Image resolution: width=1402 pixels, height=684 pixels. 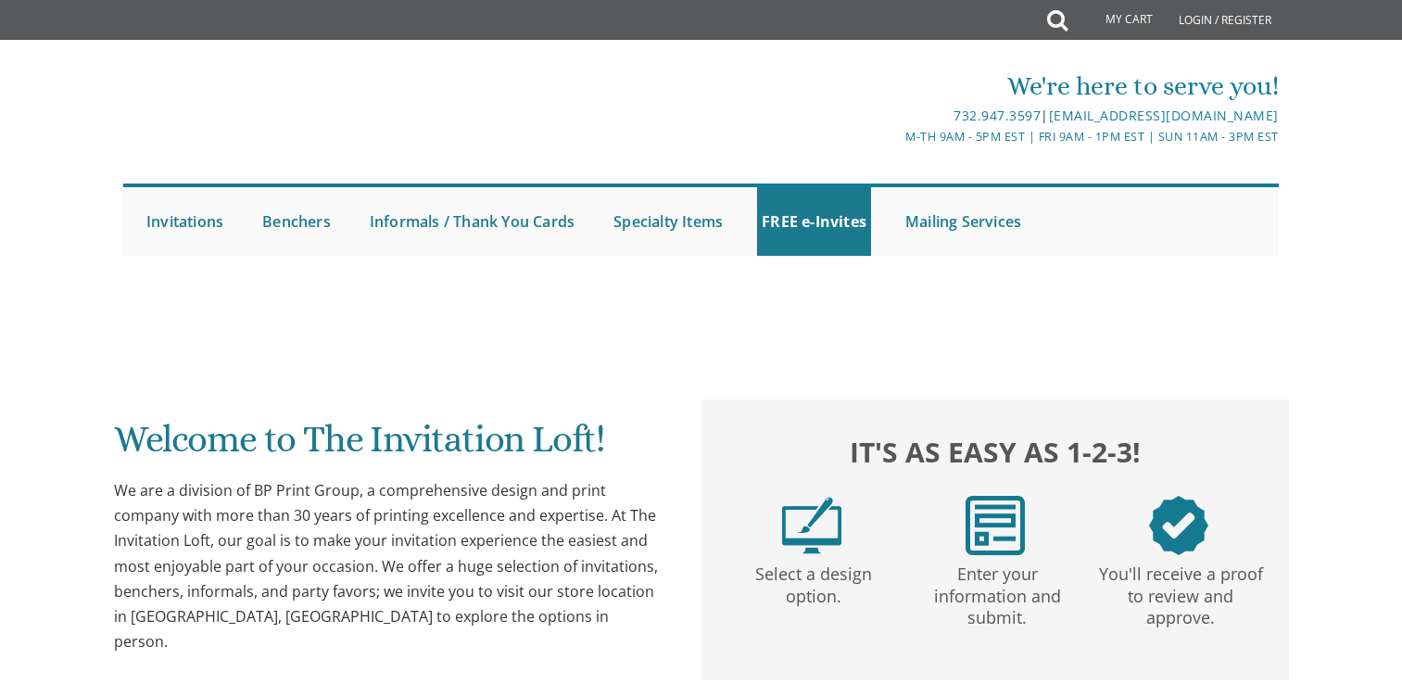 What do you see at coordinates (389, 566) in the screenshot?
I see `div: We are a division of BP Print Group, a comprehensive design and print company with more than 30 y...` at bounding box center [389, 566].